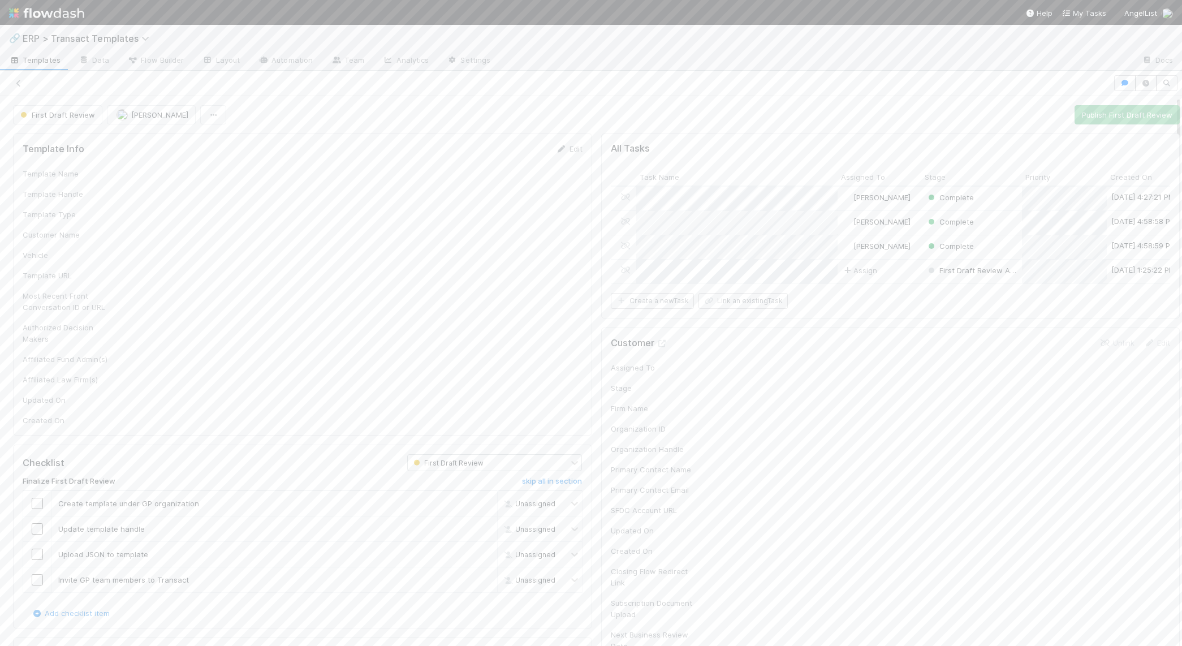 The height and width of the screenshot is (646, 1182). I want to click on div: Subscription Document Upload, so click(653, 608).